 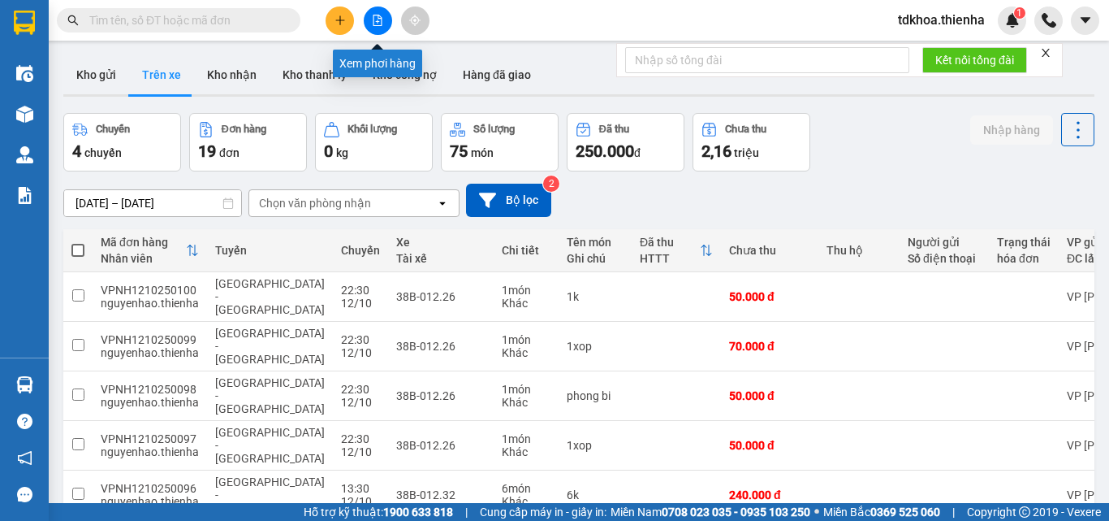 I want to click on button: Khối lượng0kg, so click(x=374, y=142).